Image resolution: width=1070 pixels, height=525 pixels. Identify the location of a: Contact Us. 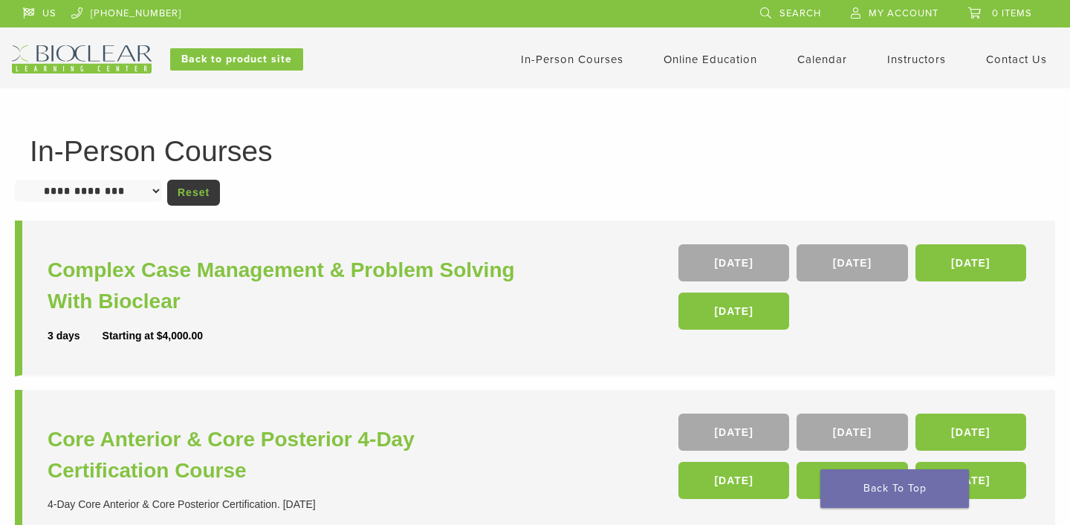
(1017, 59).